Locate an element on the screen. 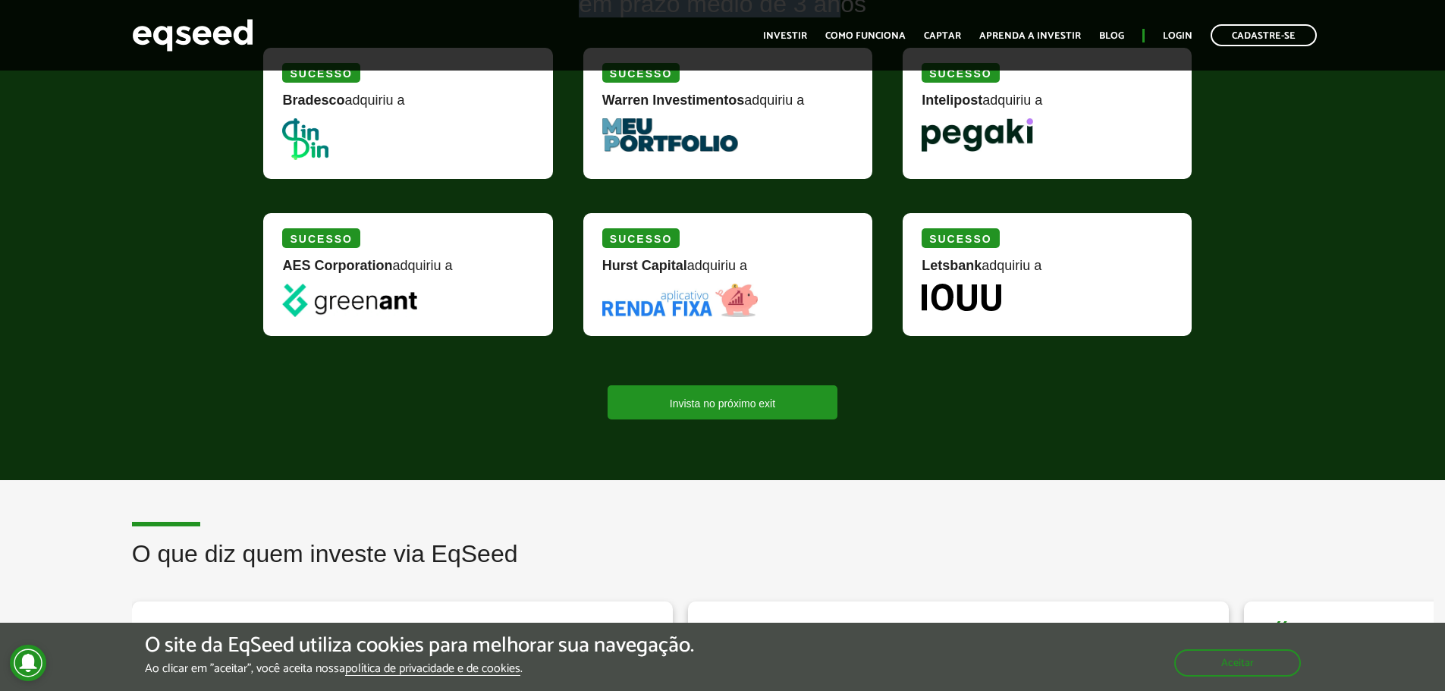 The height and width of the screenshot is (691, 1445). img: Renda Fixa is located at coordinates (680, 300).